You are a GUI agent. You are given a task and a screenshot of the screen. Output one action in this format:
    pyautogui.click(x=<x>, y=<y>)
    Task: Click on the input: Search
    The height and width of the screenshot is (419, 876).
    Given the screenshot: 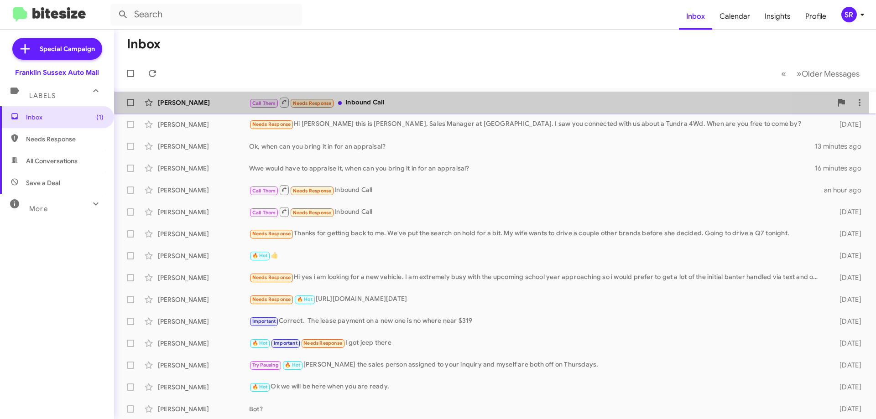 What is the action you would take?
    pyautogui.click(x=206, y=15)
    